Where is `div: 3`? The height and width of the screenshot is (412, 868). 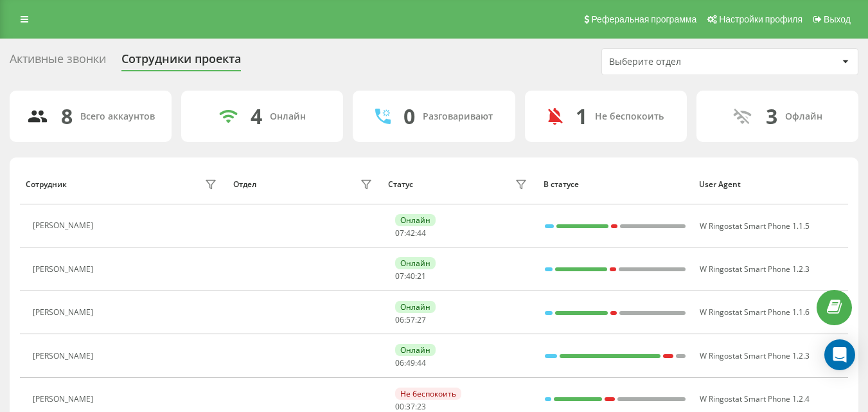 div: 3 is located at coordinates (771, 116).